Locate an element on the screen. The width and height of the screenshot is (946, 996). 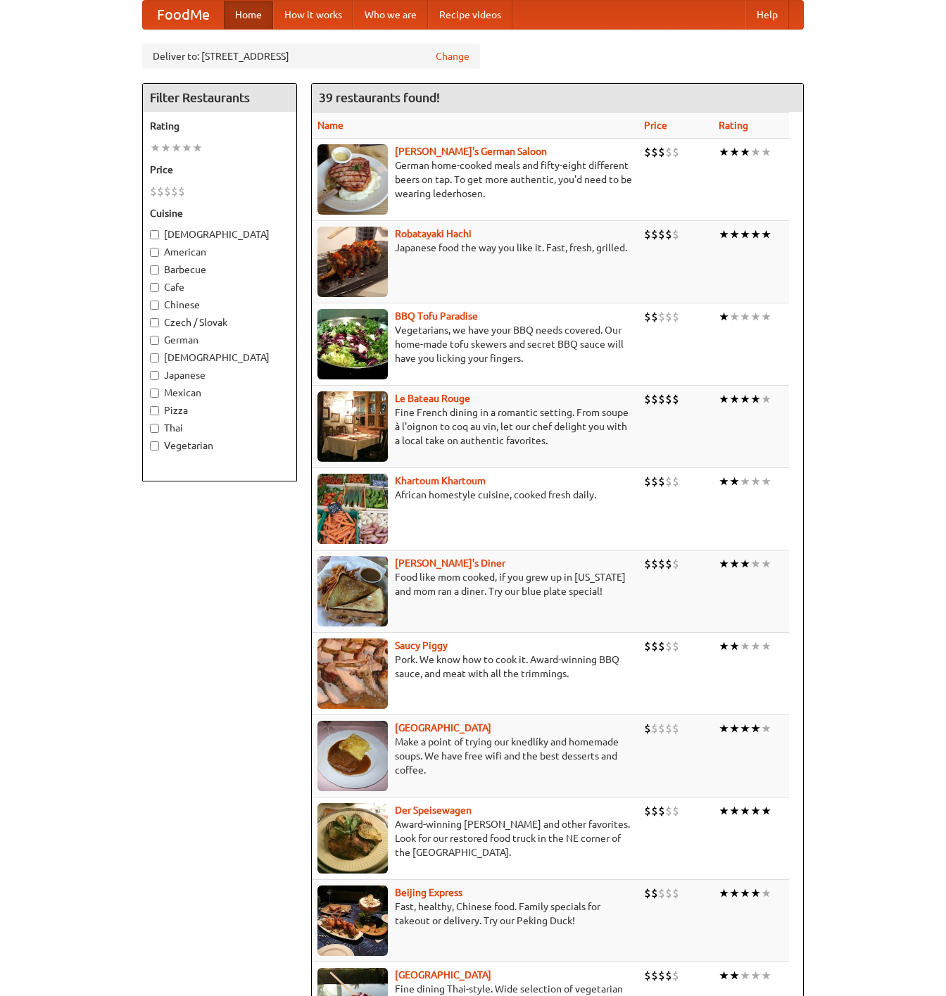
h4: Filter Restaurants is located at coordinates (220, 98).